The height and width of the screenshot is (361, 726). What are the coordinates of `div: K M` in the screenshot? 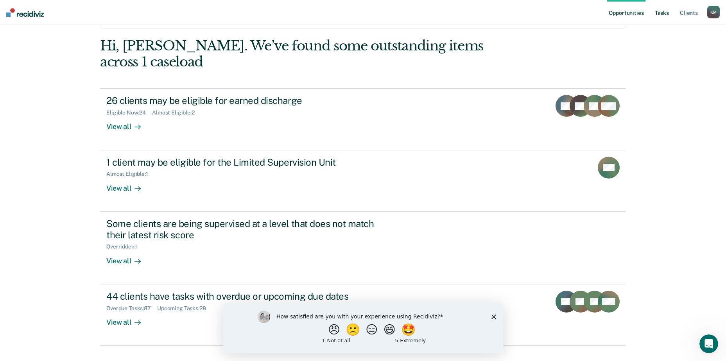 It's located at (714, 12).